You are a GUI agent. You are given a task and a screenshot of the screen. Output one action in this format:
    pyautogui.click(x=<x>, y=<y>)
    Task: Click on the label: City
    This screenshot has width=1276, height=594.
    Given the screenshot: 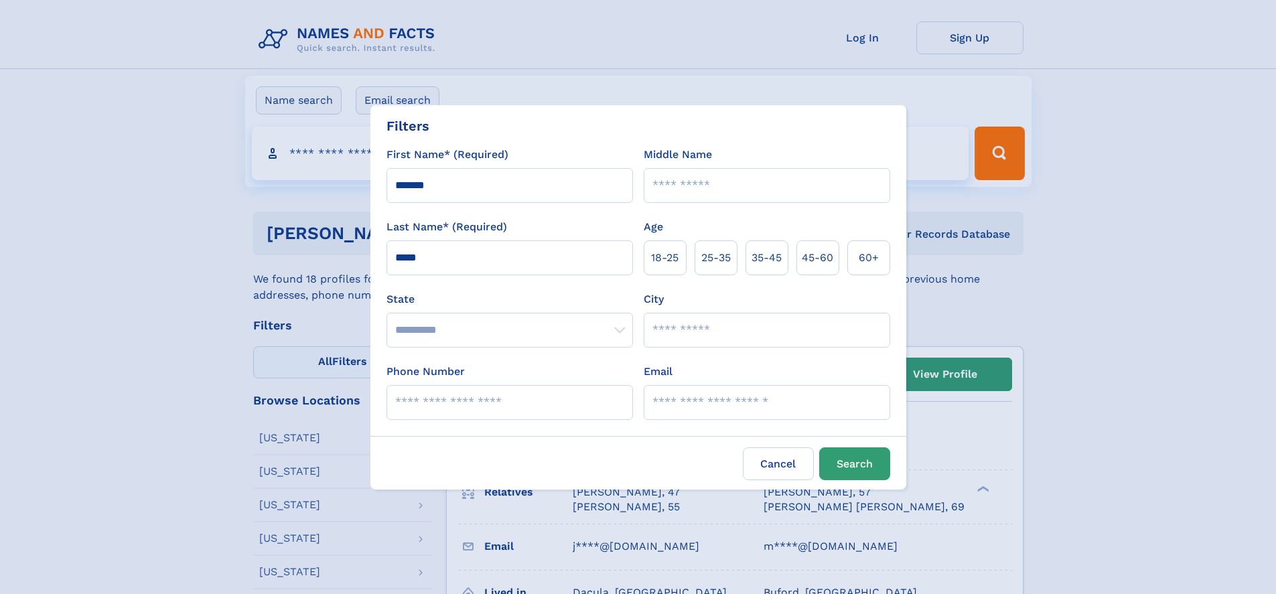 What is the action you would take?
    pyautogui.click(x=654, y=299)
    